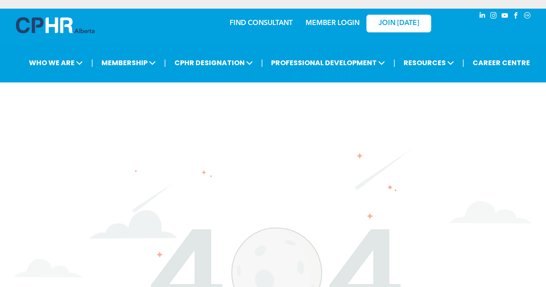 This screenshot has height=287, width=546. Describe the element at coordinates (494, 16) in the screenshot. I see `a: instagram` at that location.